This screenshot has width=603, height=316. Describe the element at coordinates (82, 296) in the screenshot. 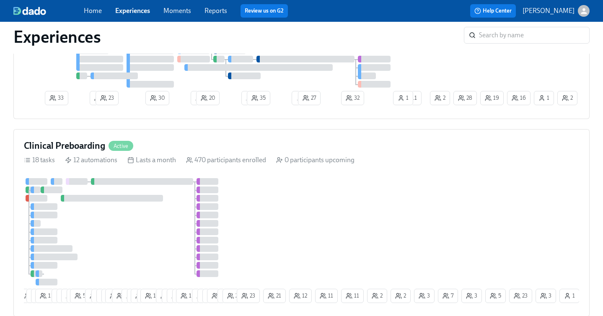

I see `button: 54` at that location.